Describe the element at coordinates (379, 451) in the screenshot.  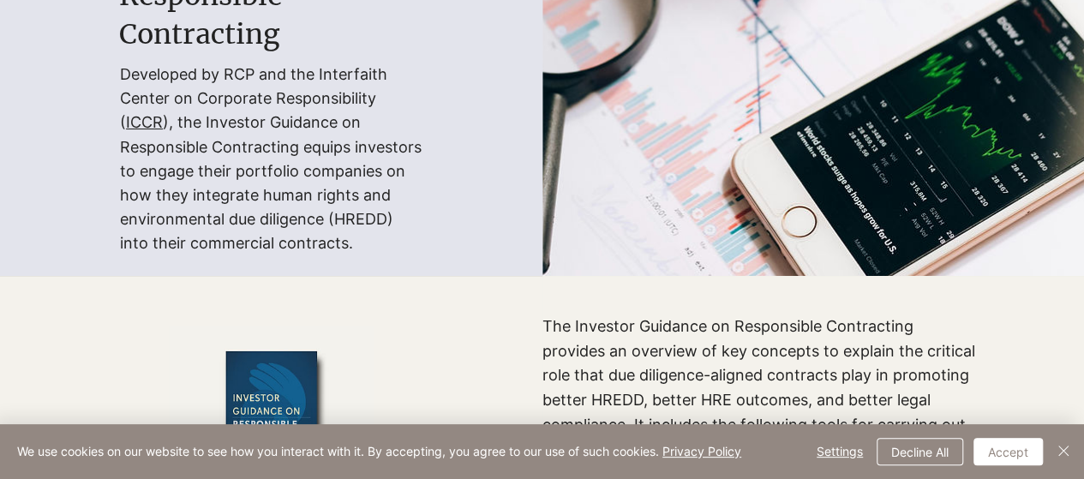
I see `span: We use cookies on our website to see how you interact with it. By accepting, you agree to our use...` at that location.